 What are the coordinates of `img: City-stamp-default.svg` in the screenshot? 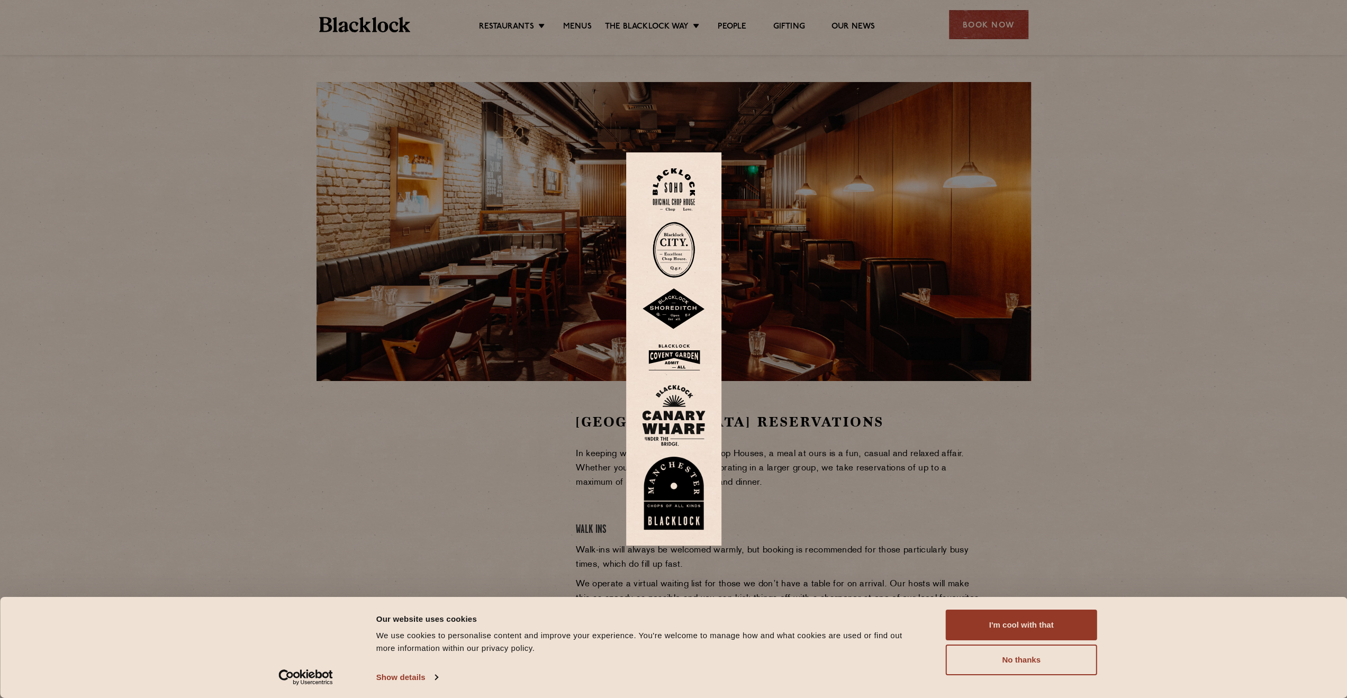 It's located at (674, 250).